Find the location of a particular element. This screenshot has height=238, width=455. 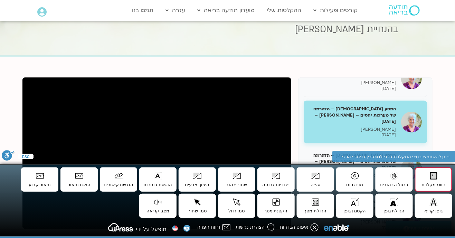

button: דיווח הפרה is located at coordinates (214, 228).